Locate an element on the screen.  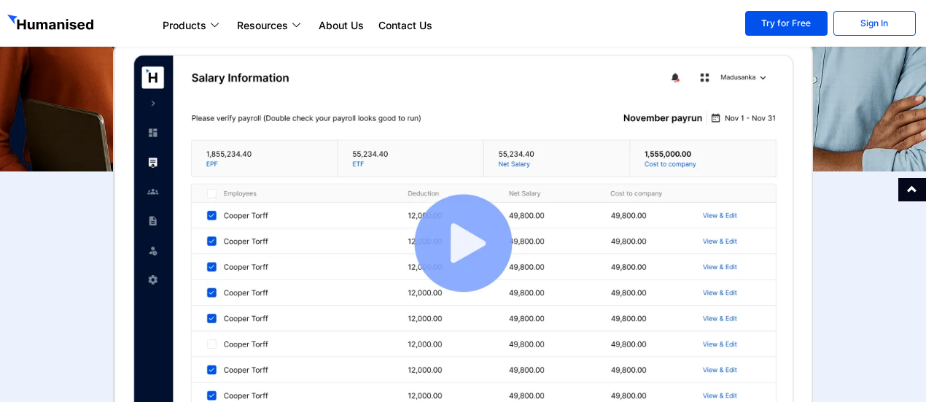
img: GetHumanised Logo is located at coordinates (52, 24).